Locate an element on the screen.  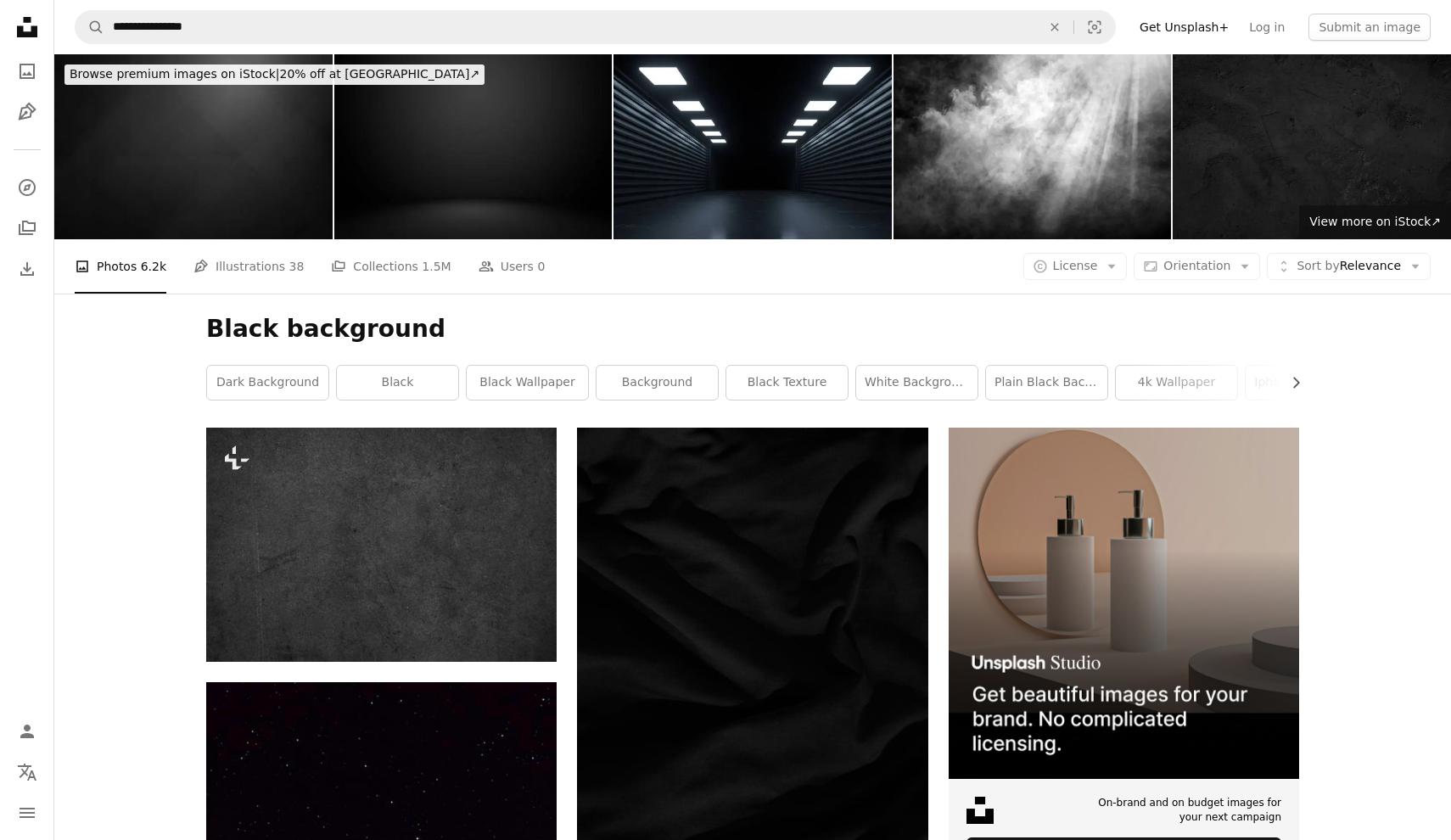
h1: Black background is located at coordinates (752, 329).